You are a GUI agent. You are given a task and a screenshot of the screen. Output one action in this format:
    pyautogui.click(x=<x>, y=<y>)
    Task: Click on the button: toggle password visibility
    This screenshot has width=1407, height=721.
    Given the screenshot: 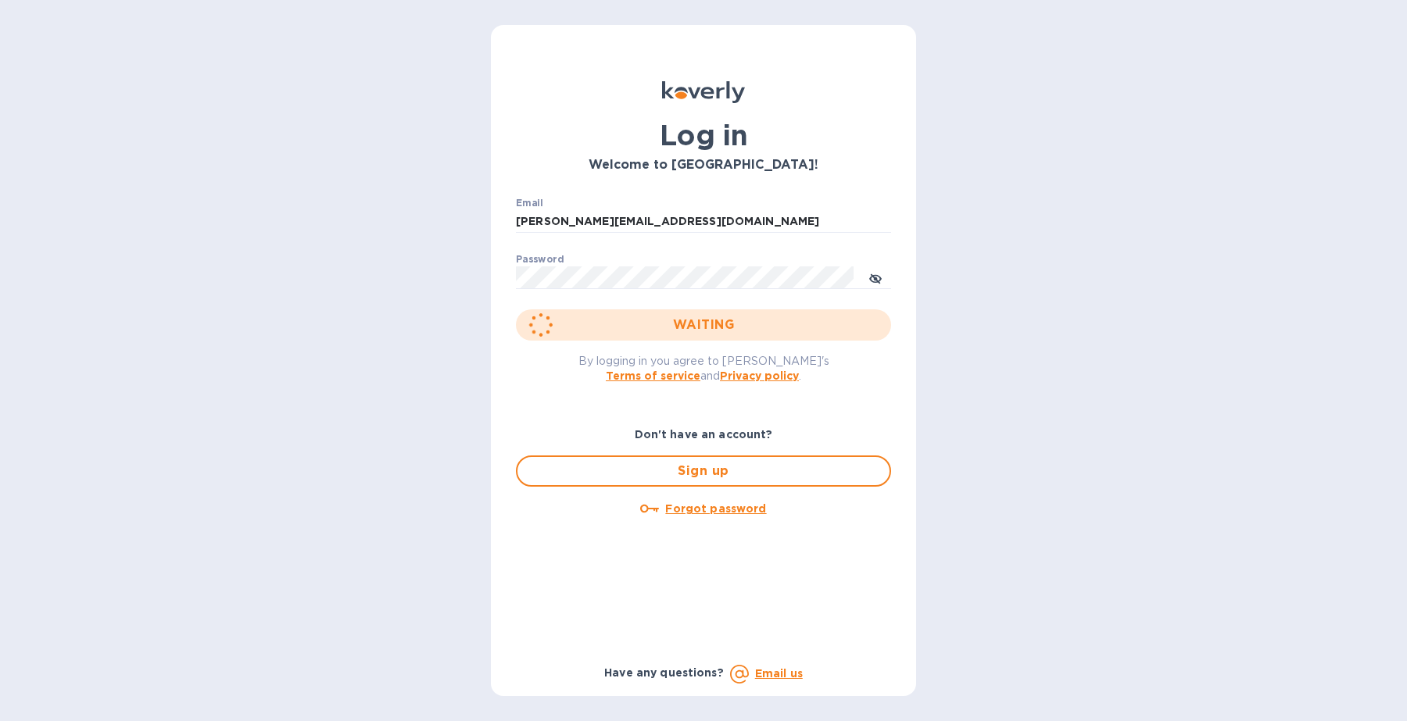 What is the action you would take?
    pyautogui.click(x=875, y=277)
    